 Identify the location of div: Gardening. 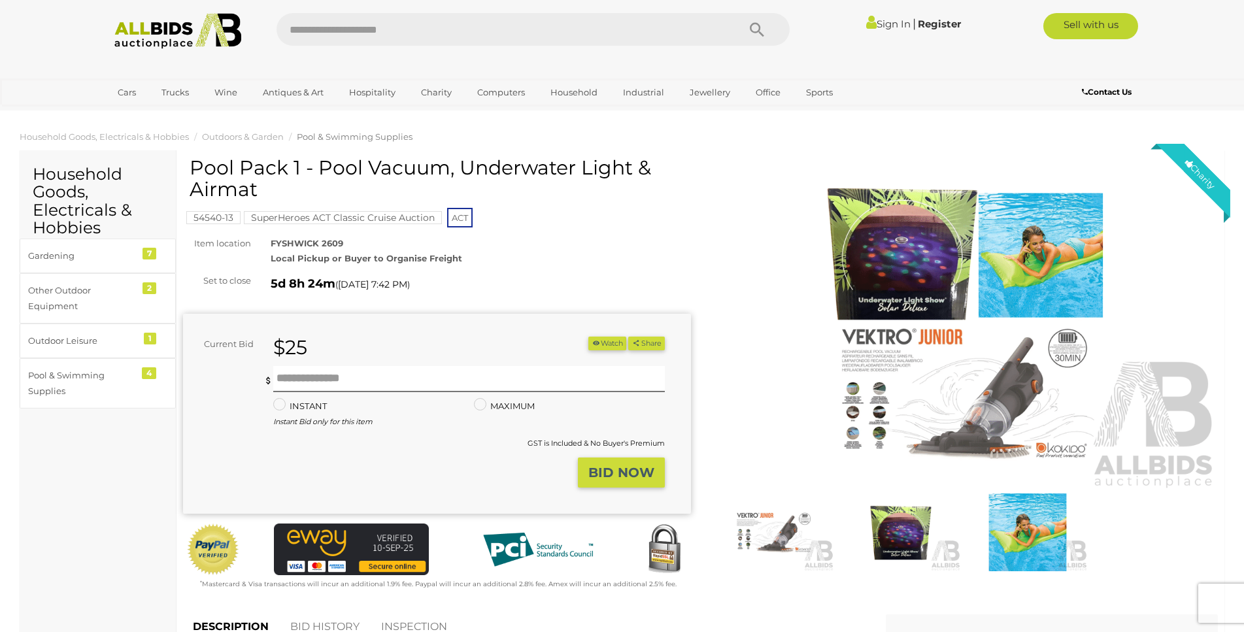
(82, 256).